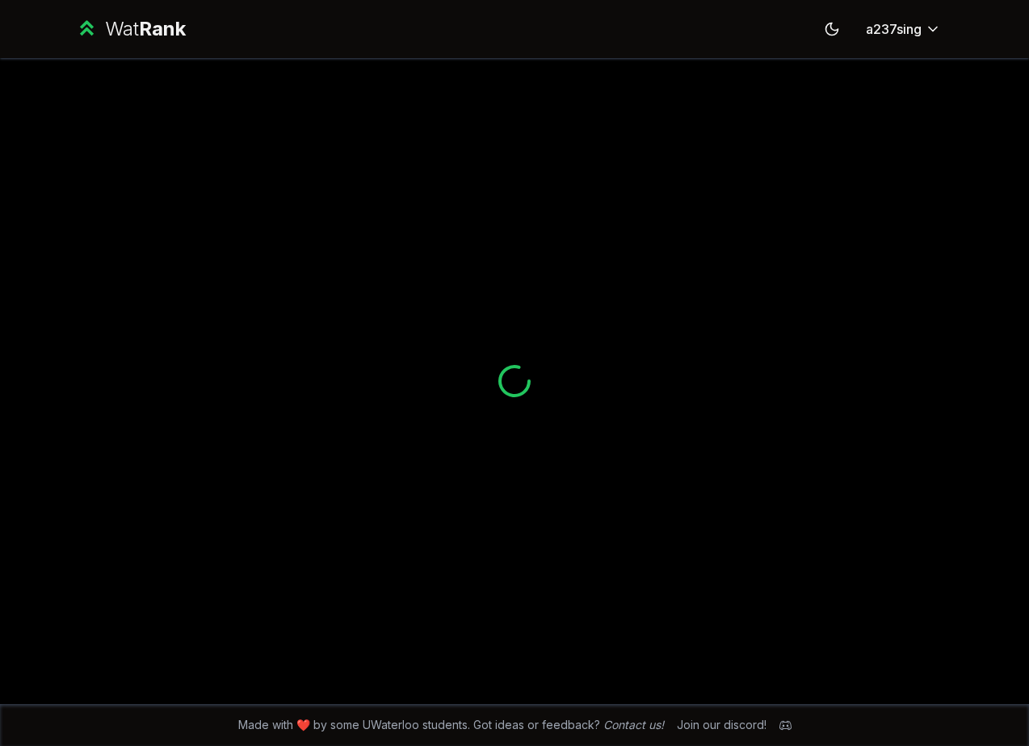 The height and width of the screenshot is (746, 1029). What do you see at coordinates (162, 28) in the screenshot?
I see `span: Rank` at bounding box center [162, 28].